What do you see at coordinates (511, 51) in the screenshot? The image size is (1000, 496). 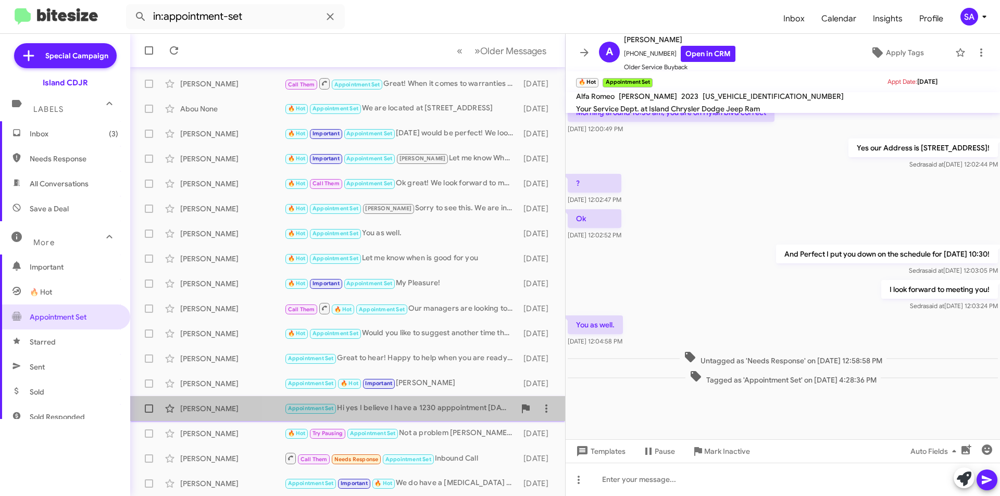 I see `button: Next` at bounding box center [511, 51].